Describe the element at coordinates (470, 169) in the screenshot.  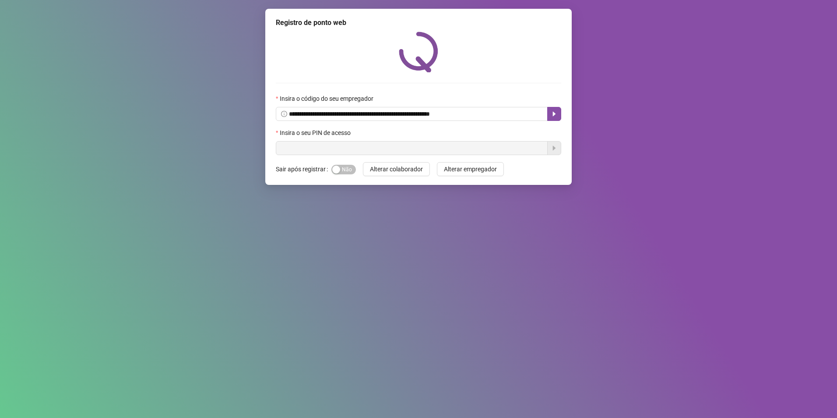
I see `span: Alterar empregador` at that location.